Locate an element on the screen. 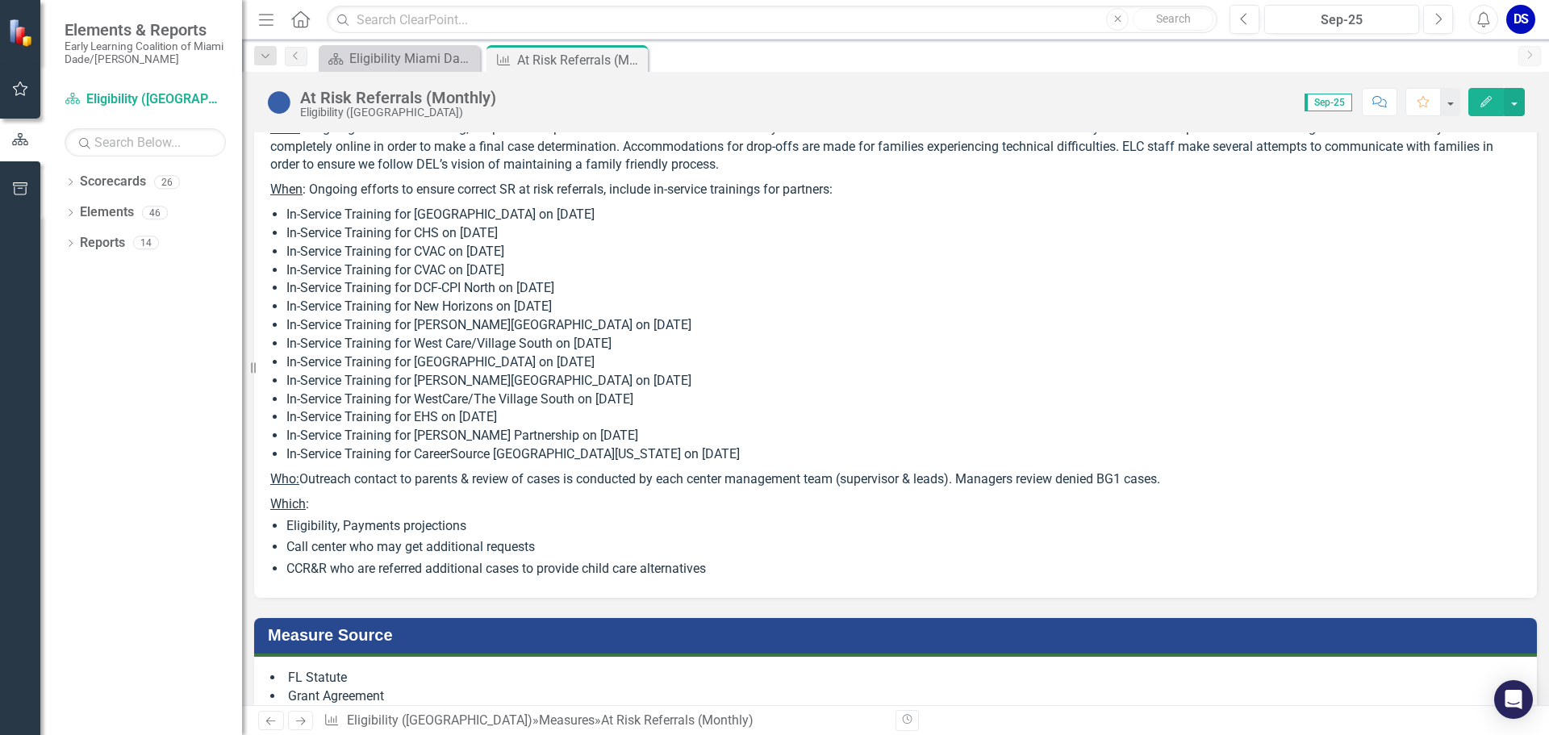 This screenshot has width=1549, height=735. span: Sep-25 is located at coordinates (1328, 102).